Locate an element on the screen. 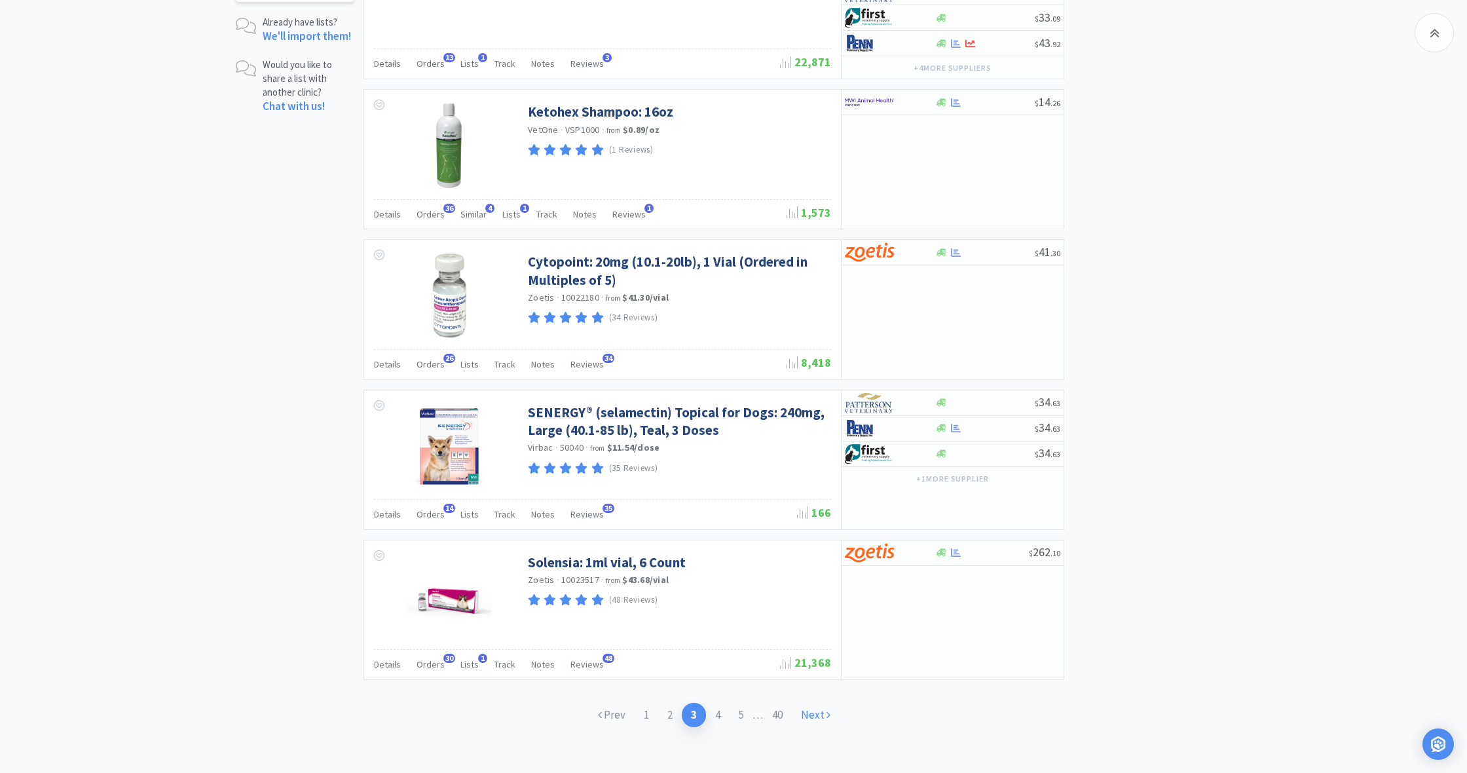  span: VSP1000 is located at coordinates (582, 130).